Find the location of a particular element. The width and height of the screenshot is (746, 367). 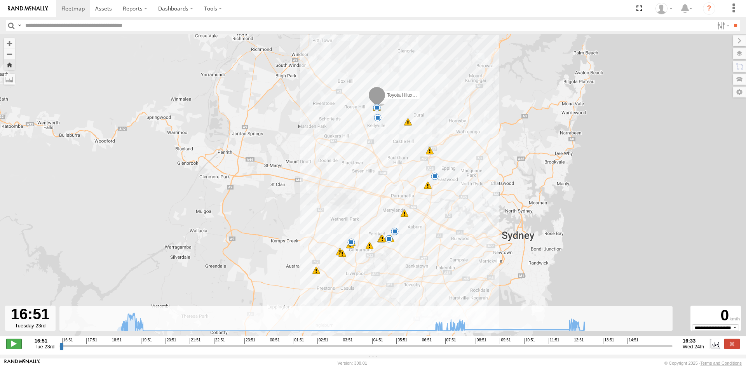

div: 11 is located at coordinates (377, 107).